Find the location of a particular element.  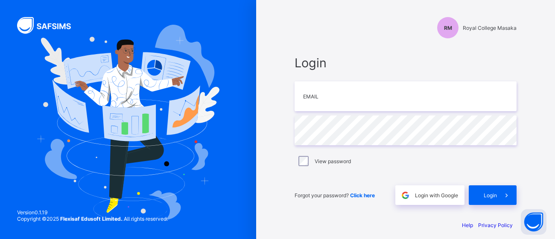

img: SAFSIMS Logo is located at coordinates (49, 25).